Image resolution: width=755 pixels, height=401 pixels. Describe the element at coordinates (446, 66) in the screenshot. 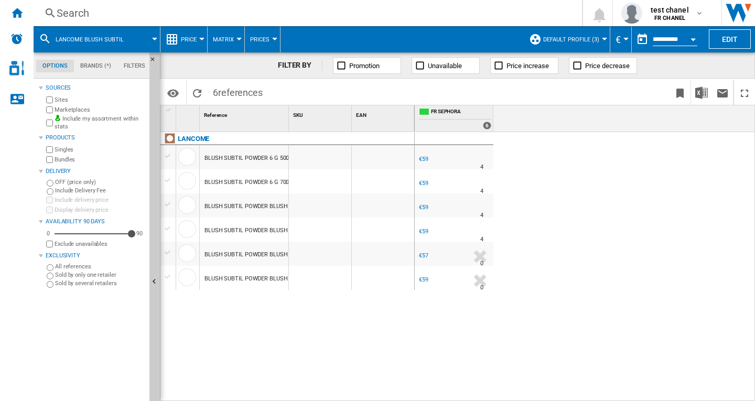

I see `button: Unavailable` at that location.